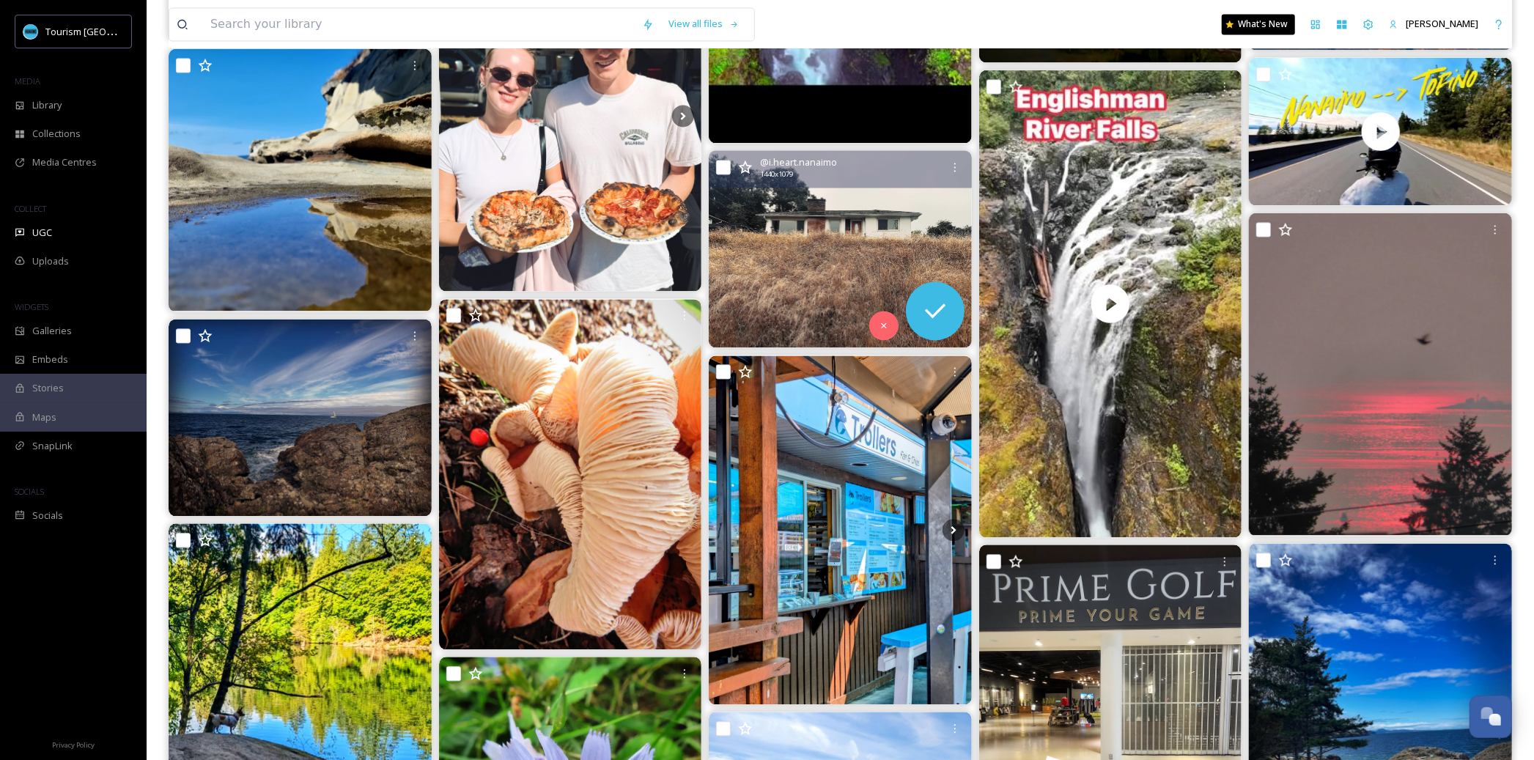 The image size is (1534, 760). I want to click on span: SOCIALS, so click(29, 491).